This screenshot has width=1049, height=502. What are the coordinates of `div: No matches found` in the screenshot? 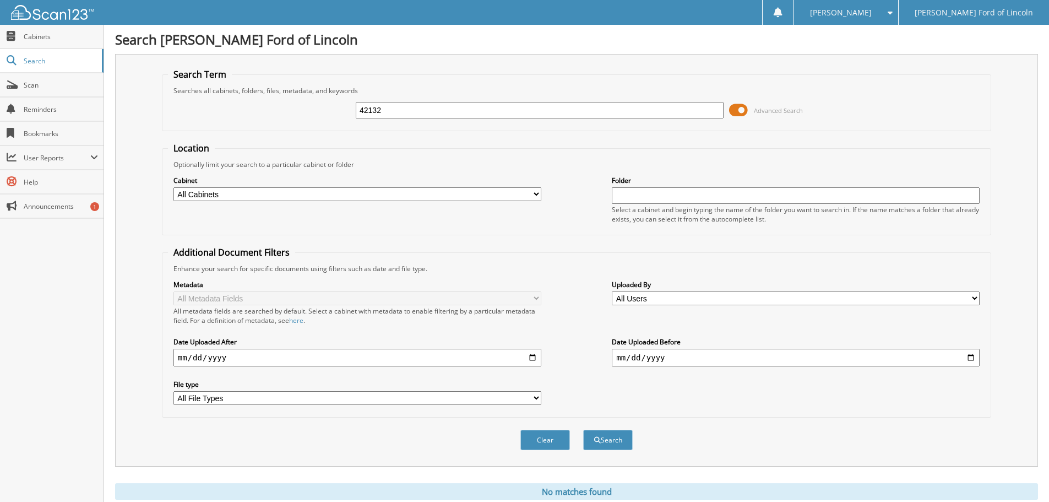 It's located at (577, 491).